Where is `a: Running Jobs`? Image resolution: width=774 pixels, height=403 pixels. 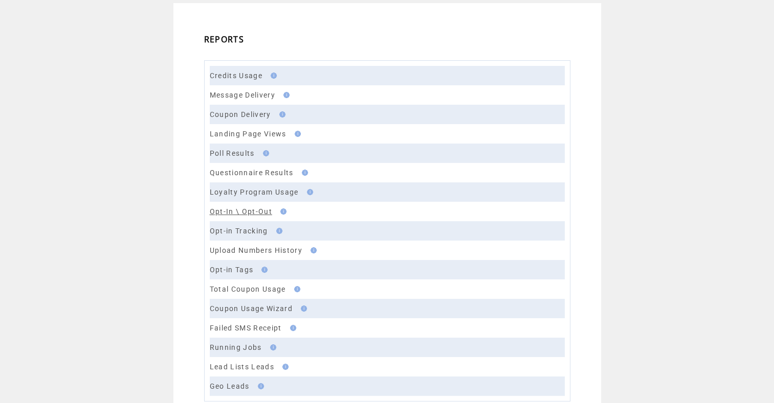
a: Running Jobs is located at coordinates (236, 348).